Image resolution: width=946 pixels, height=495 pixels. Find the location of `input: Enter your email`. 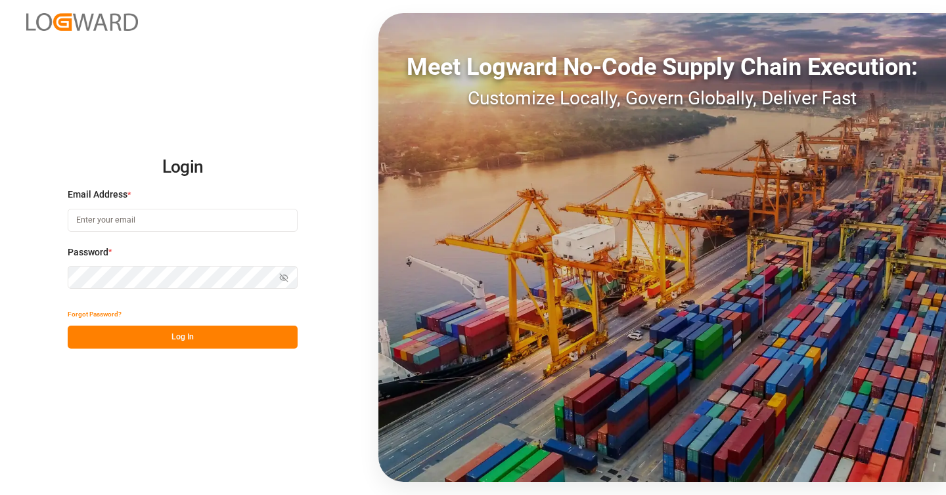

input: Enter your email is located at coordinates (183, 220).